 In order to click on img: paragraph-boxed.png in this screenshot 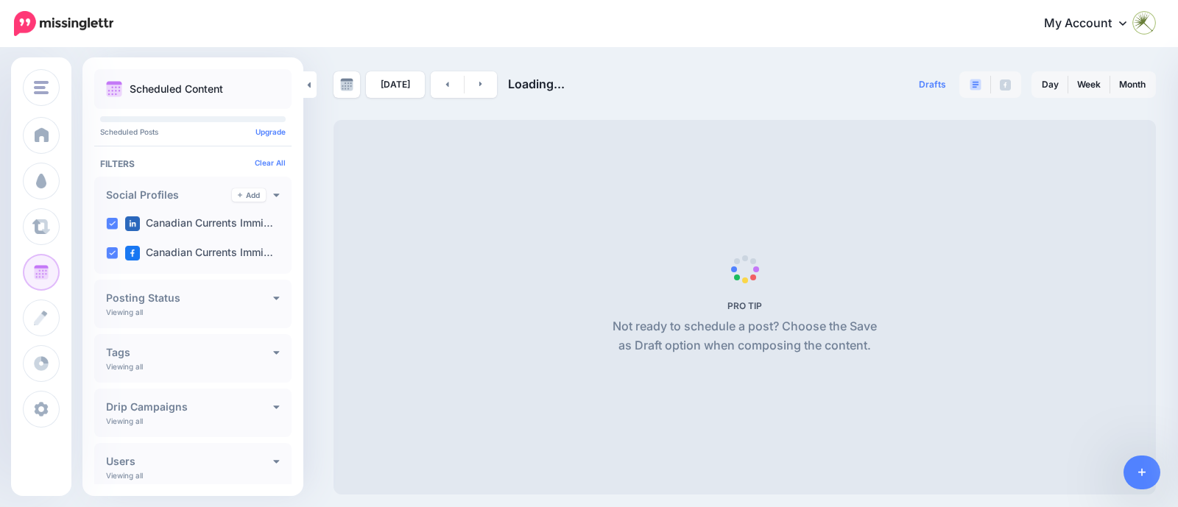, I will do `click(975, 85)`.